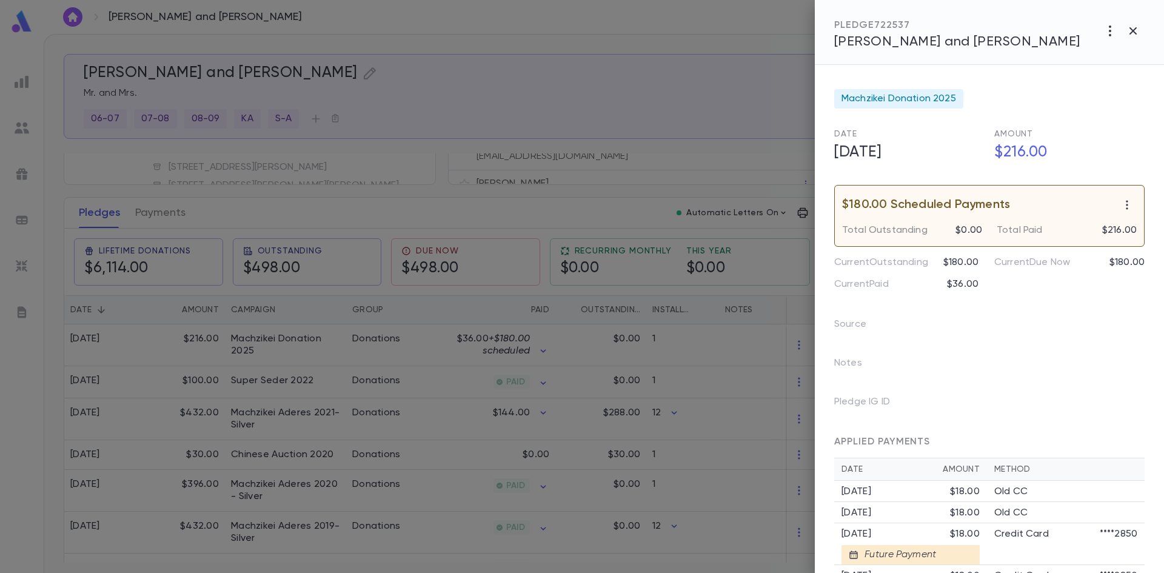 The width and height of the screenshot is (1164, 573). What do you see at coordinates (1021, 534) in the screenshot?
I see `p: Credit Card` at bounding box center [1021, 534].